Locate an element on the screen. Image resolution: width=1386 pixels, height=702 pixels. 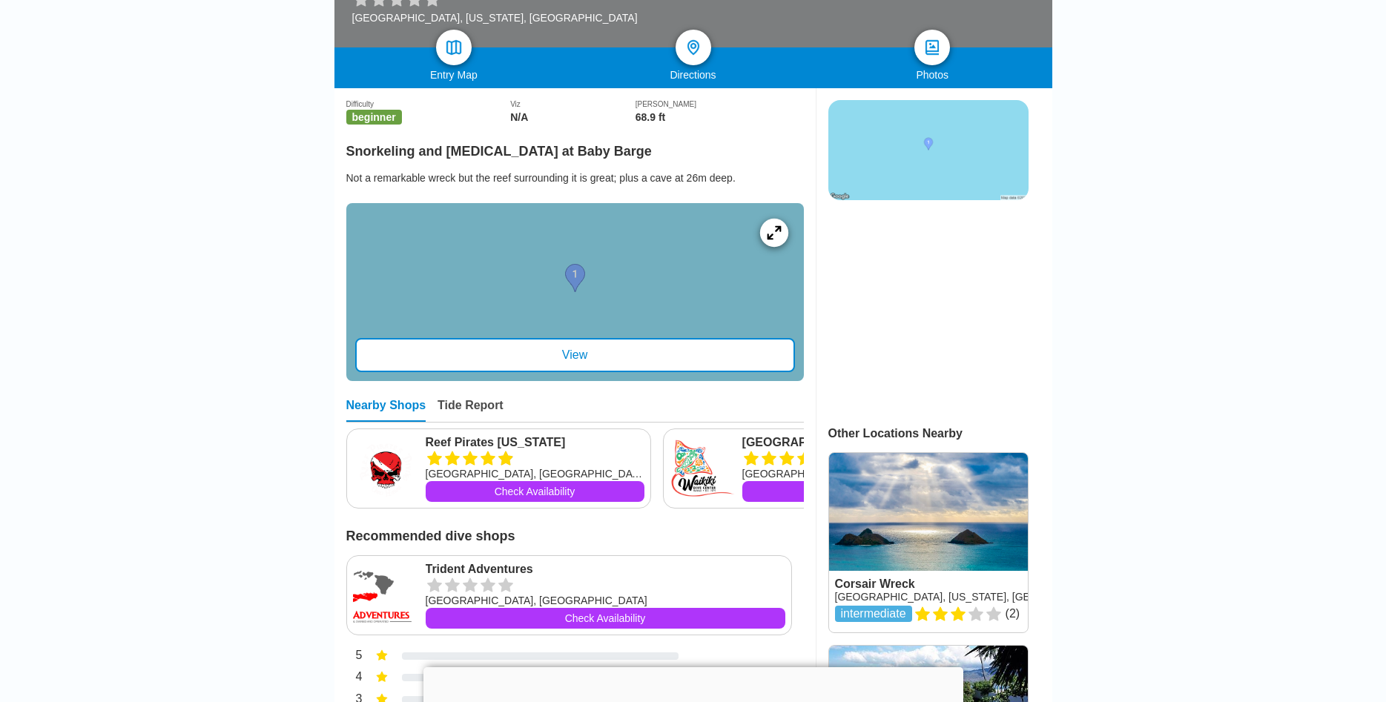
img: map is located at coordinates (454, 47).